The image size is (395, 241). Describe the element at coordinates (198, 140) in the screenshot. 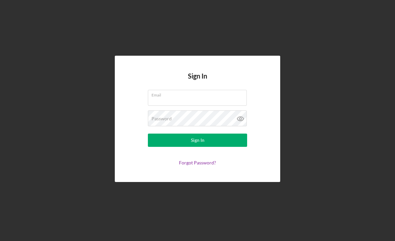

I see `div: Sign In` at that location.